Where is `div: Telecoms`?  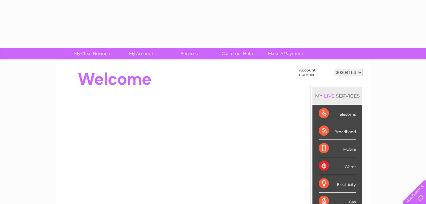 div: Telecoms is located at coordinates (337, 113).